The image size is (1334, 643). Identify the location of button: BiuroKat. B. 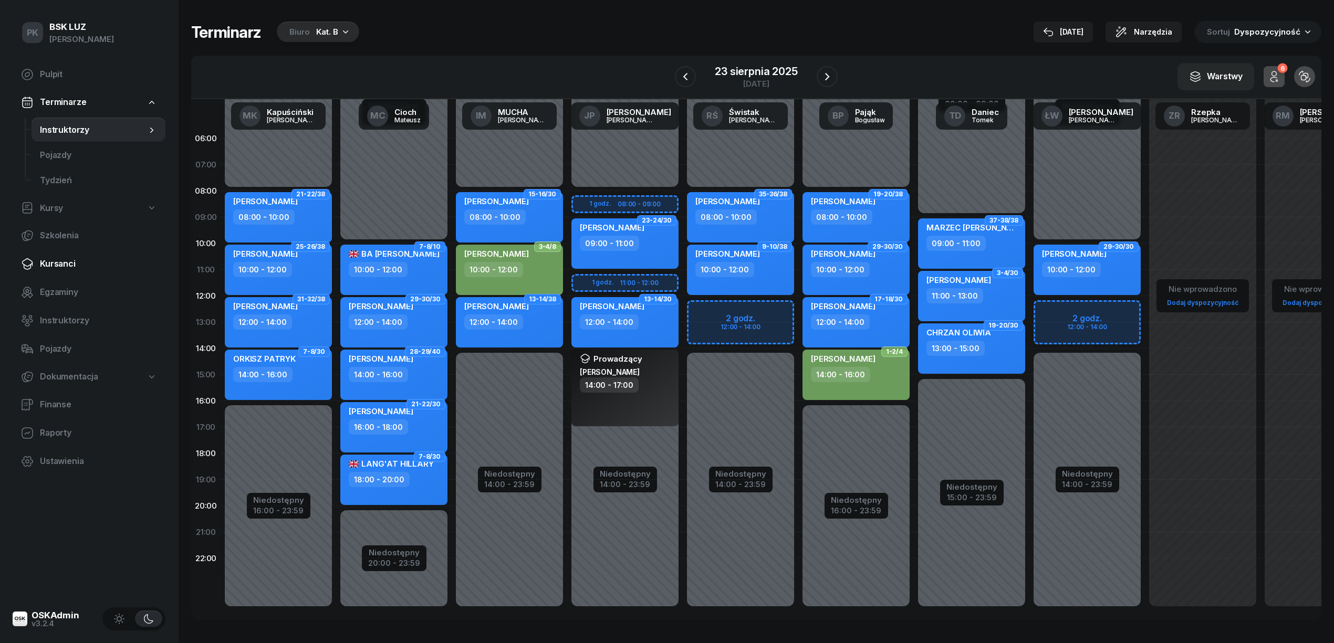
(316, 32).